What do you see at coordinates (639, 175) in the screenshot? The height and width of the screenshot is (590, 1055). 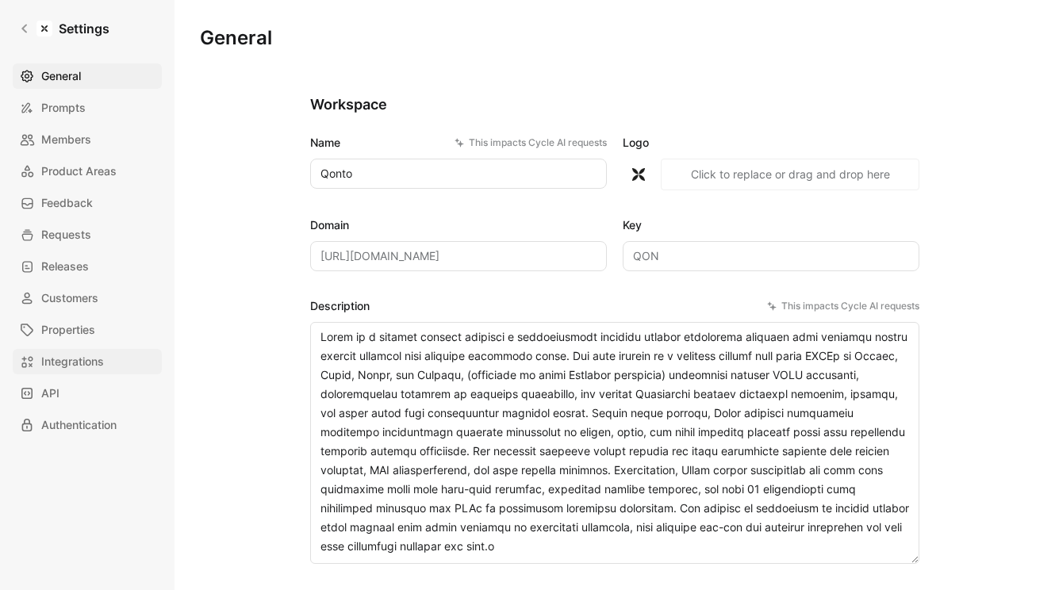 I see `img: logo` at bounding box center [639, 175].